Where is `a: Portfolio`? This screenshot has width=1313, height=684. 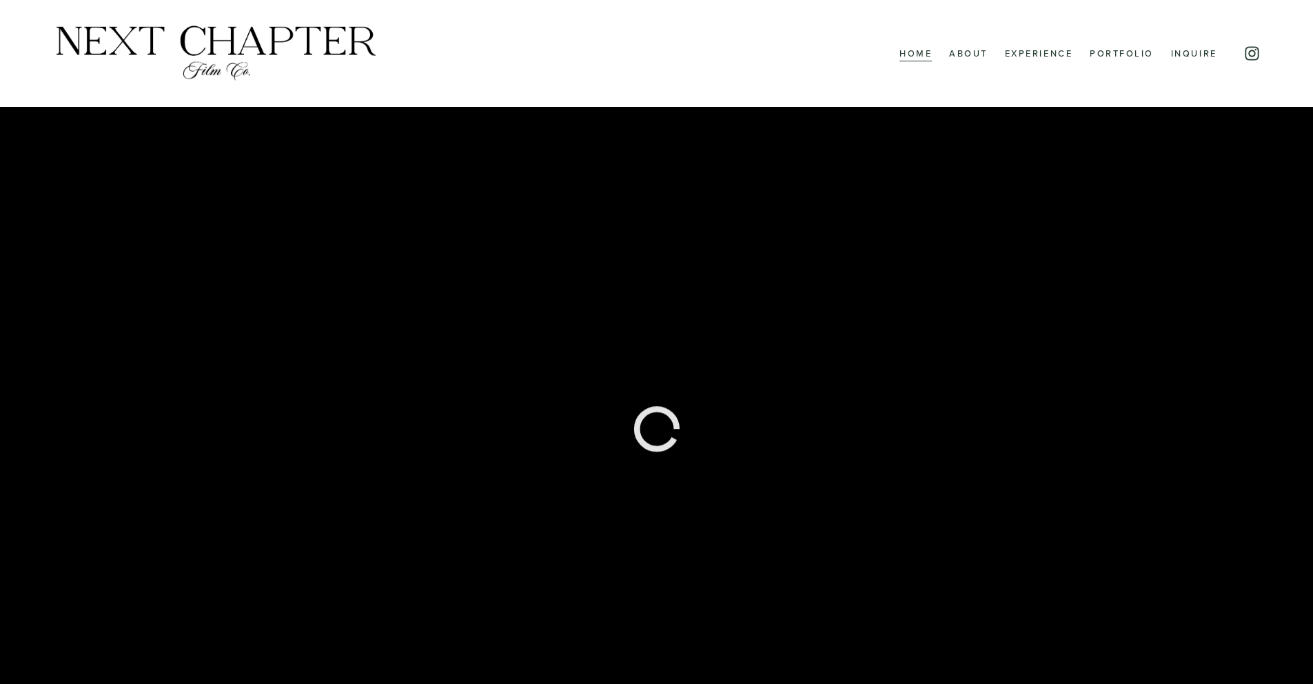
a: Portfolio is located at coordinates (1121, 53).